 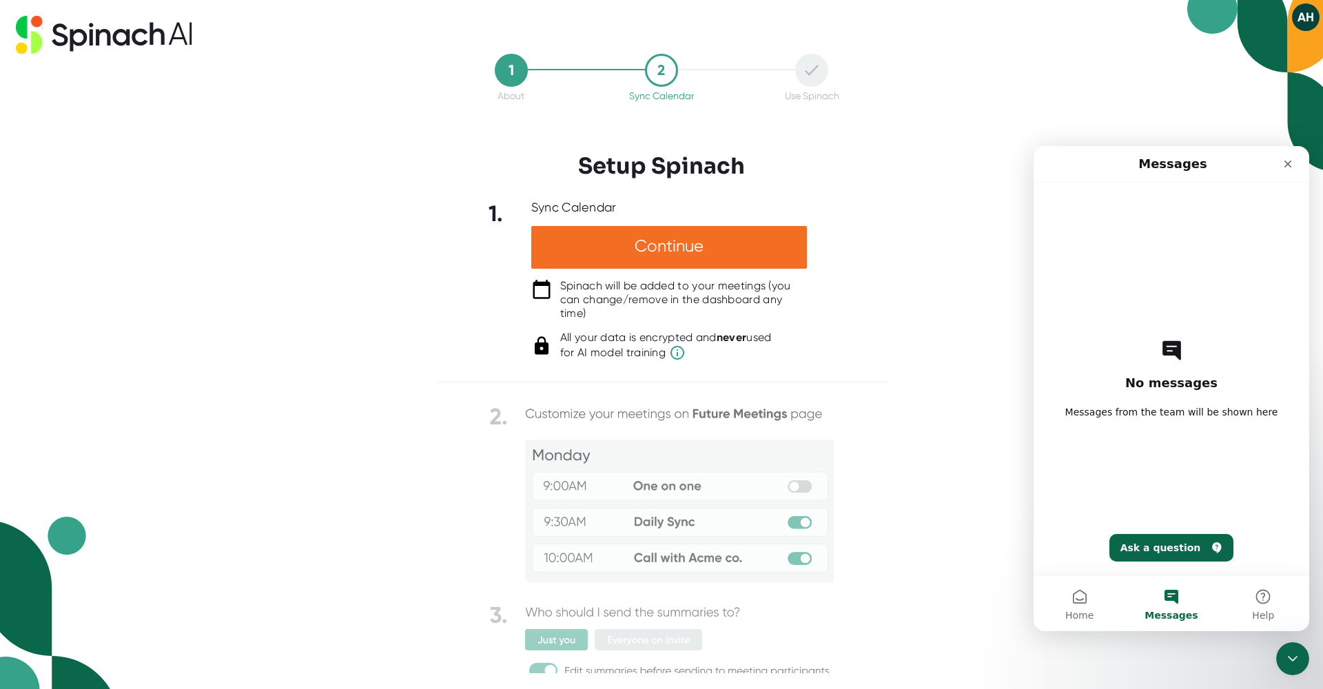 What do you see at coordinates (254, 18) in the screenshot?
I see `div: Close` at bounding box center [254, 18].